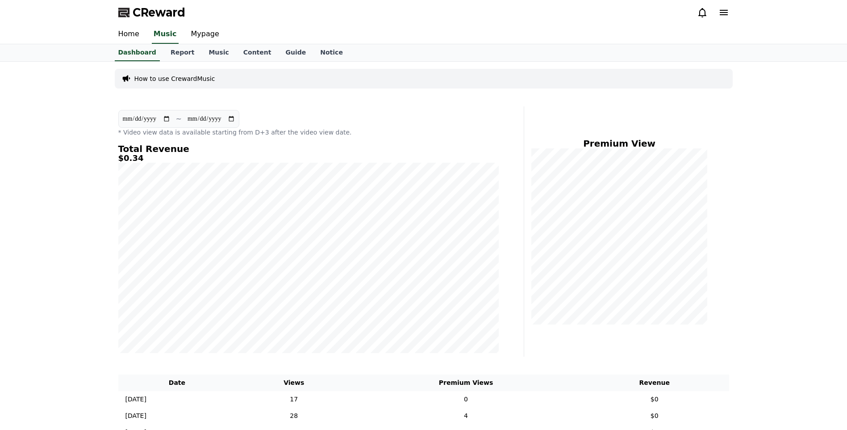 The width and height of the screenshot is (847, 430). What do you see at coordinates (466, 415) in the screenshot?
I see `td: 4` at bounding box center [466, 415].